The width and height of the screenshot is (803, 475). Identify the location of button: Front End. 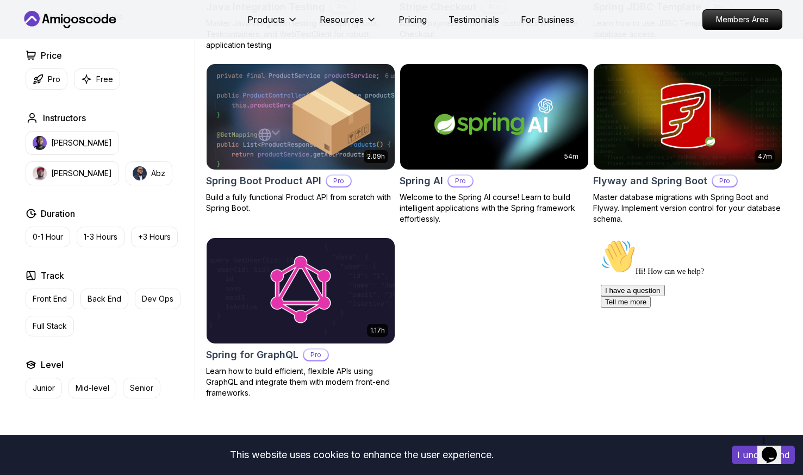
(49, 299).